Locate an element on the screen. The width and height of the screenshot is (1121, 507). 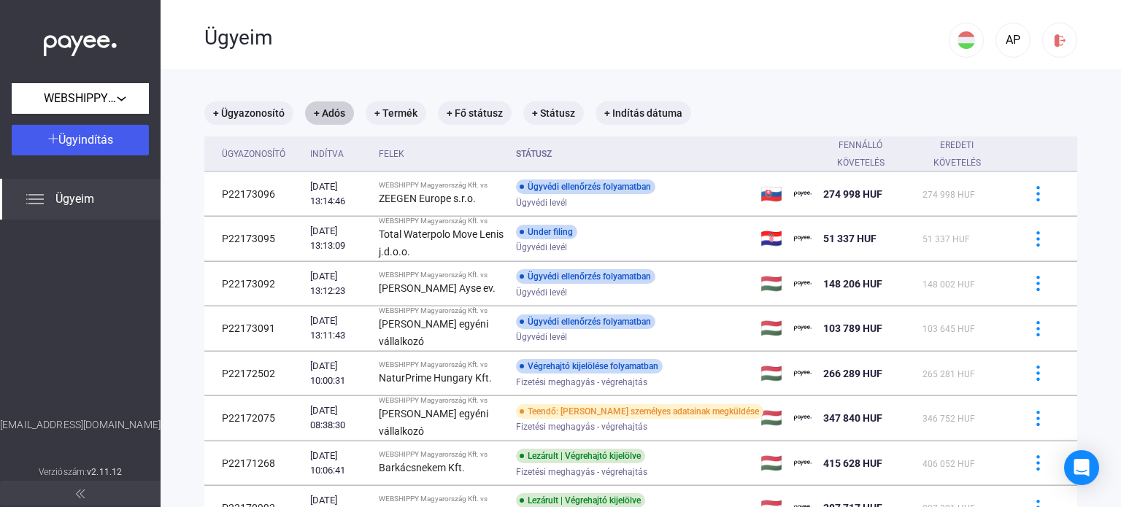
td: P22173091 is located at coordinates (254, 328).